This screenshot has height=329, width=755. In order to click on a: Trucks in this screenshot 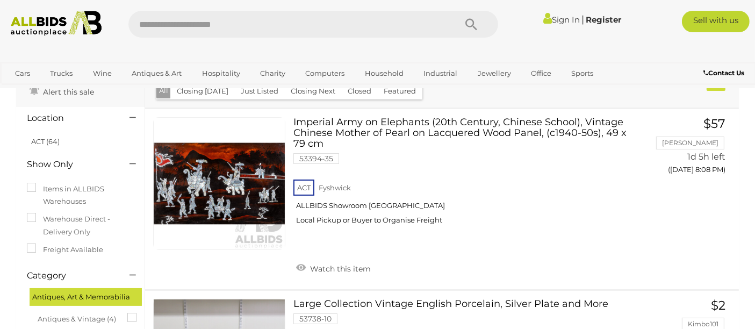, I will do `click(61, 73)`.